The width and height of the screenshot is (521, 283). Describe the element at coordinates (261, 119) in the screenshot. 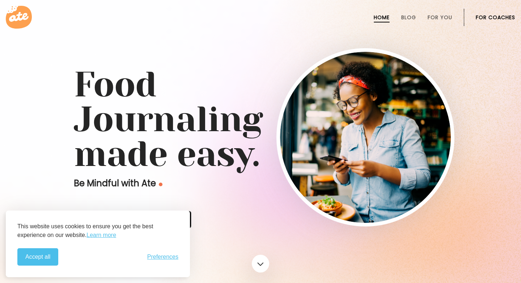

I see `h1: Food Journaling made easy.` at that location.